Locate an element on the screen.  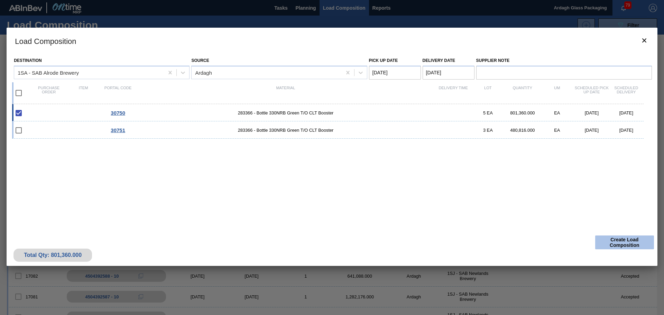
div: UM is located at coordinates (557, 93).